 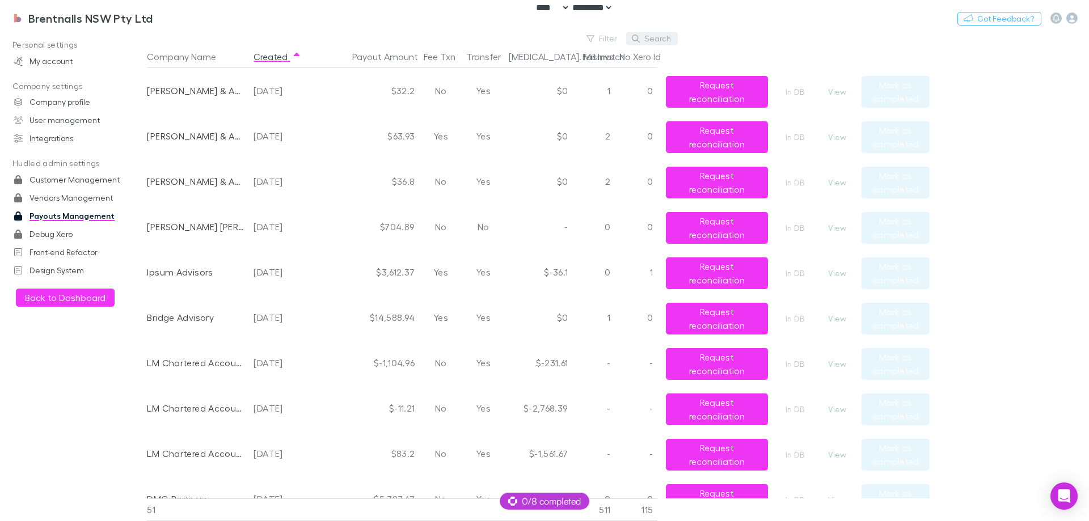 I want to click on div: $-36.1, so click(x=538, y=272).